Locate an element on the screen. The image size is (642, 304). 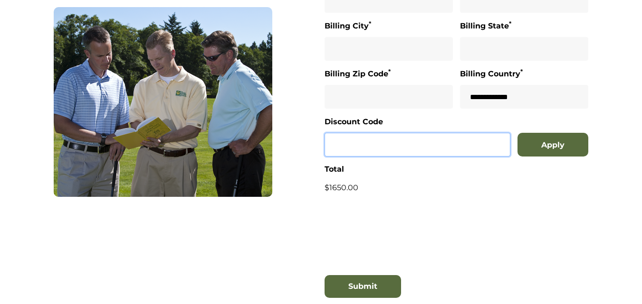
strong: Total is located at coordinates (334, 169).